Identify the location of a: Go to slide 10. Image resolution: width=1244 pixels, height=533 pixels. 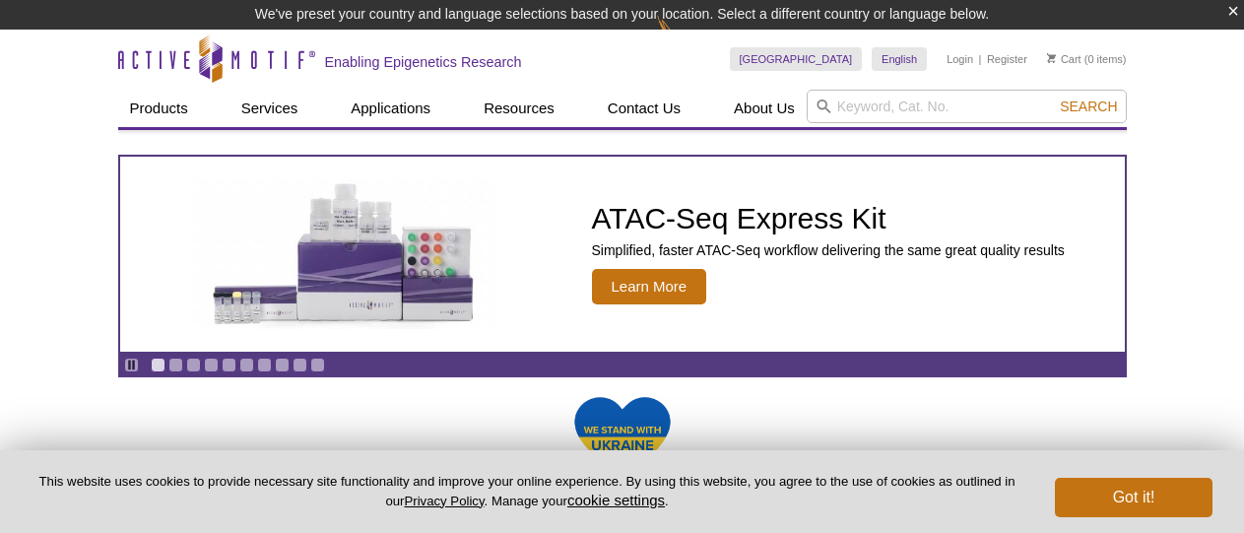
(317, 365).